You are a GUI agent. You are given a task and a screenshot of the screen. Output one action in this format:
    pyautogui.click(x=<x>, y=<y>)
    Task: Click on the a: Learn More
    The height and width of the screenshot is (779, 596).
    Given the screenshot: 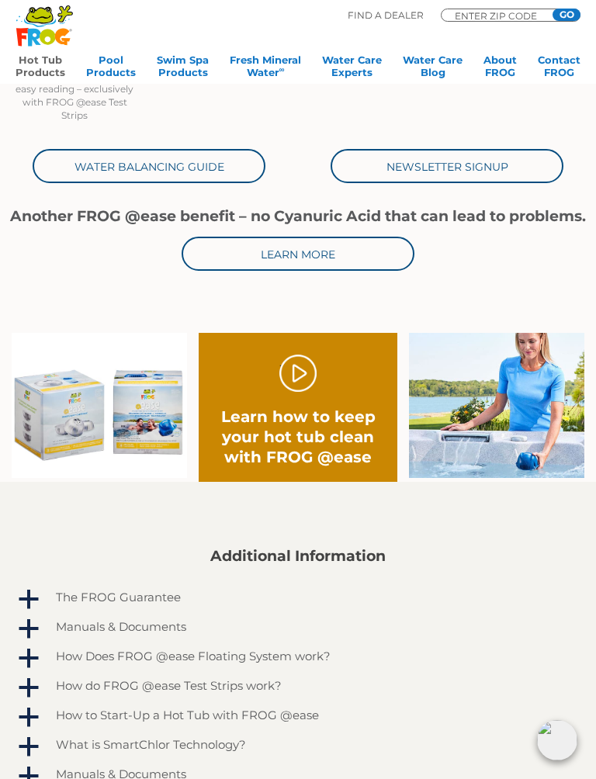 What is the action you would take?
    pyautogui.click(x=298, y=254)
    